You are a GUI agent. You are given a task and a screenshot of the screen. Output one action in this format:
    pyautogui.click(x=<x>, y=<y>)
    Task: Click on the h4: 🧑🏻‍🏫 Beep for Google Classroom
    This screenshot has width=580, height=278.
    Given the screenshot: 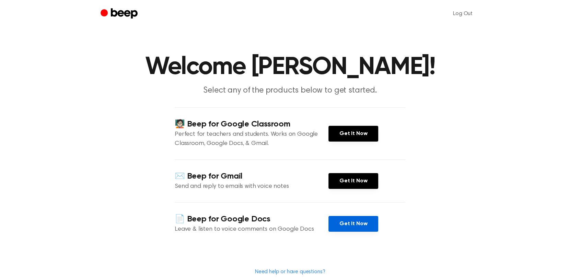 What is the action you would take?
    pyautogui.click(x=252, y=124)
    